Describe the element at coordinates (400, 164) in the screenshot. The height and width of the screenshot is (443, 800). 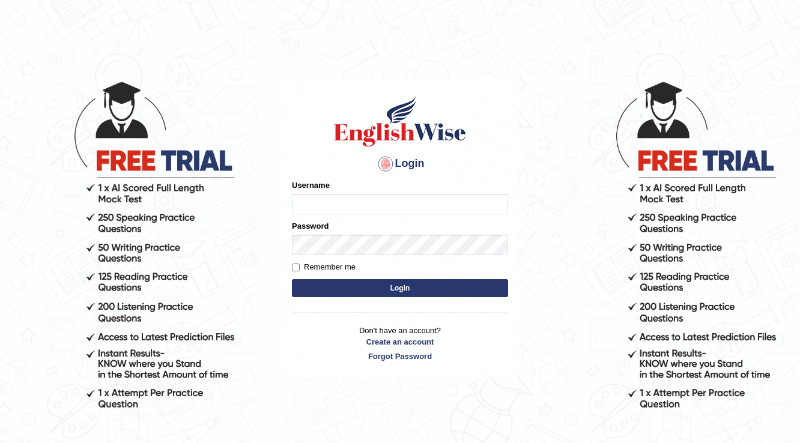
I see `h4: Login` at that location.